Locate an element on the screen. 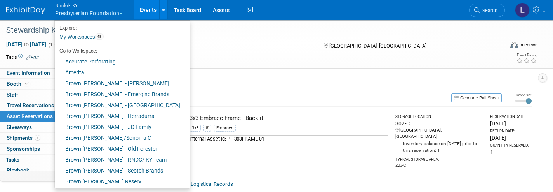 The height and width of the screenshot is (192, 553). a: Event Information is located at coordinates (41, 73).